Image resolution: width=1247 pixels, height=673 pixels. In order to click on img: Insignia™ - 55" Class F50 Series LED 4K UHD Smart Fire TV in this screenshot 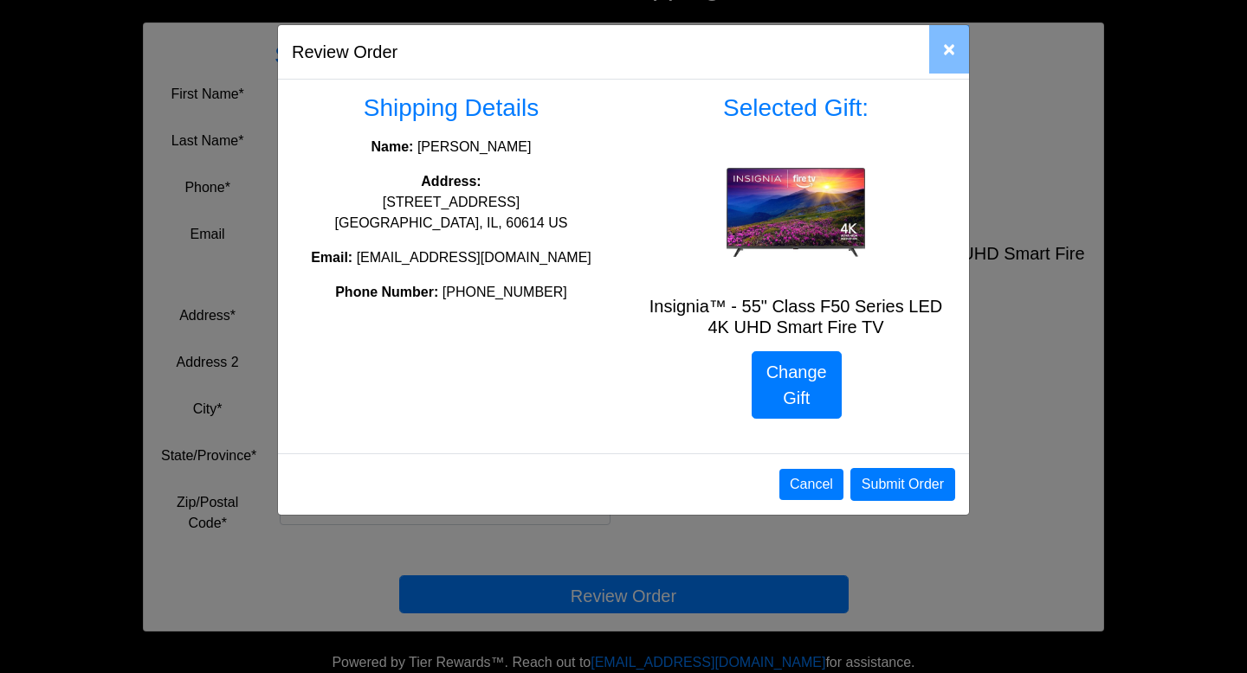, I will do `click(796, 212)`.